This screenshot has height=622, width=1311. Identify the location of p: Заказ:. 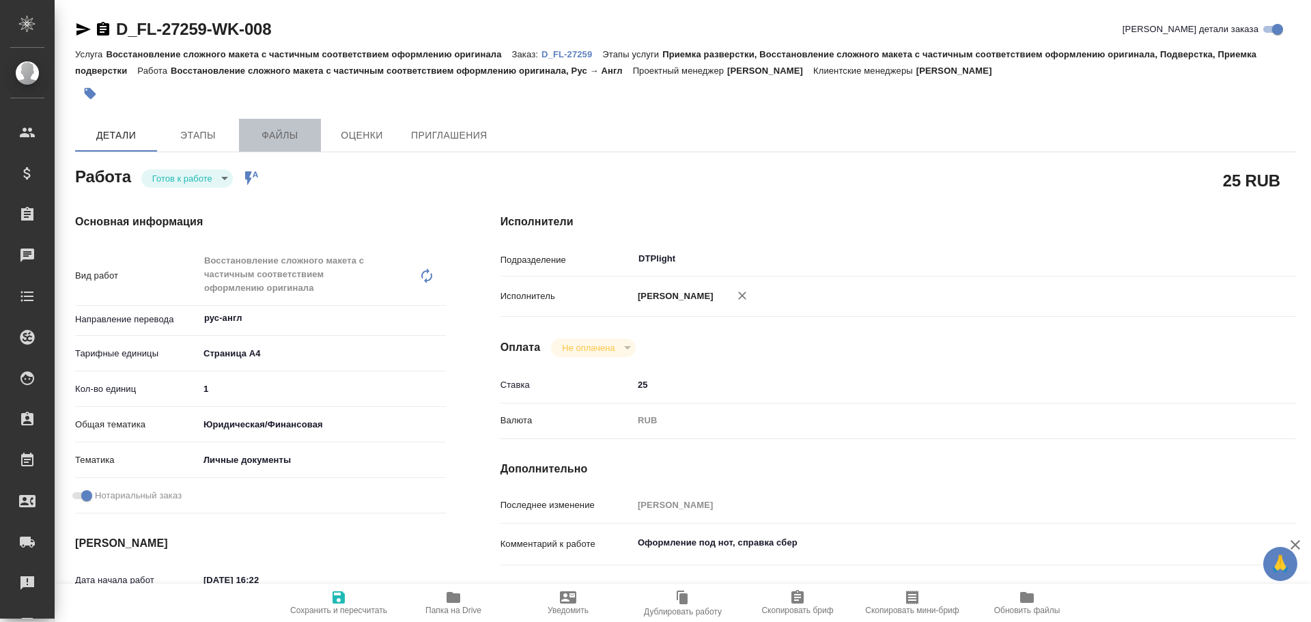
(526, 54).